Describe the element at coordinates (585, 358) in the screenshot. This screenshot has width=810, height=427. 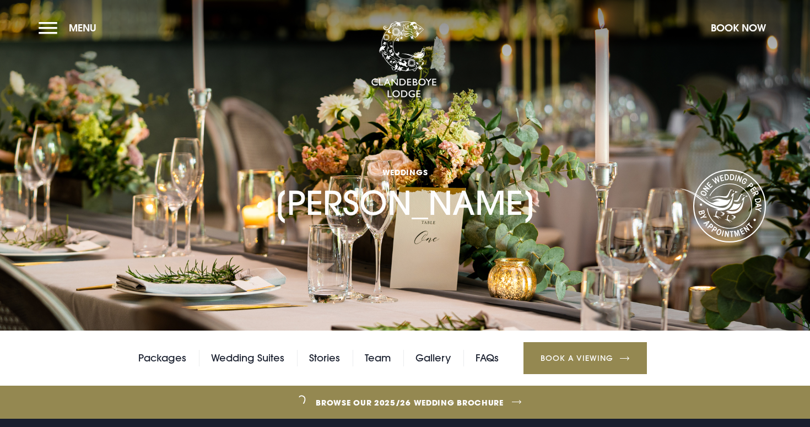
I see `a: Book a Viewing` at that location.